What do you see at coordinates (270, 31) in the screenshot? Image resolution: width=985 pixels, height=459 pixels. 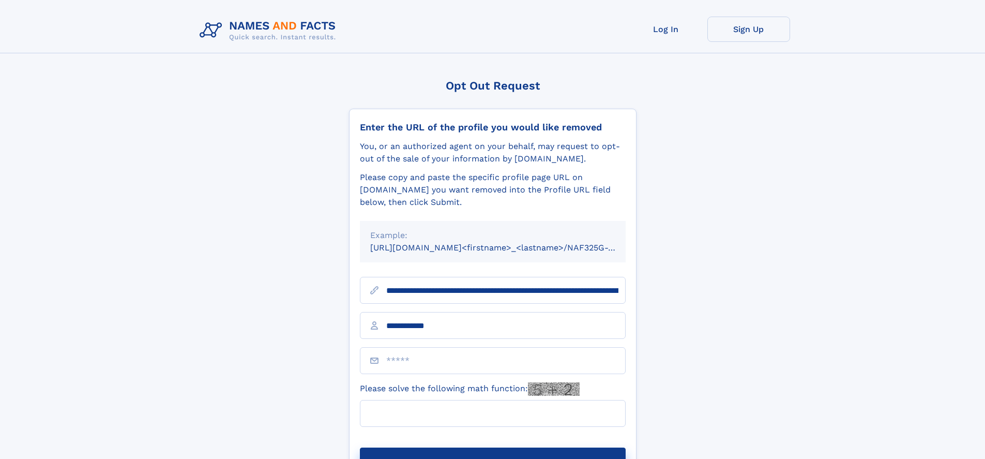 I see `img: Logo Names and Facts` at bounding box center [270, 31].